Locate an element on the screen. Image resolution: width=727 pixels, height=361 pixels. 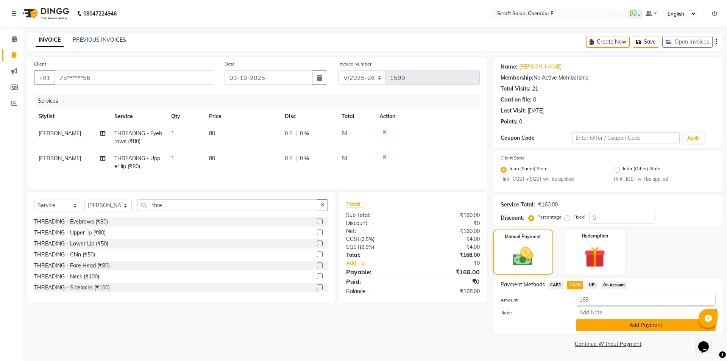
button: Open Invoices is located at coordinates (688, 42).